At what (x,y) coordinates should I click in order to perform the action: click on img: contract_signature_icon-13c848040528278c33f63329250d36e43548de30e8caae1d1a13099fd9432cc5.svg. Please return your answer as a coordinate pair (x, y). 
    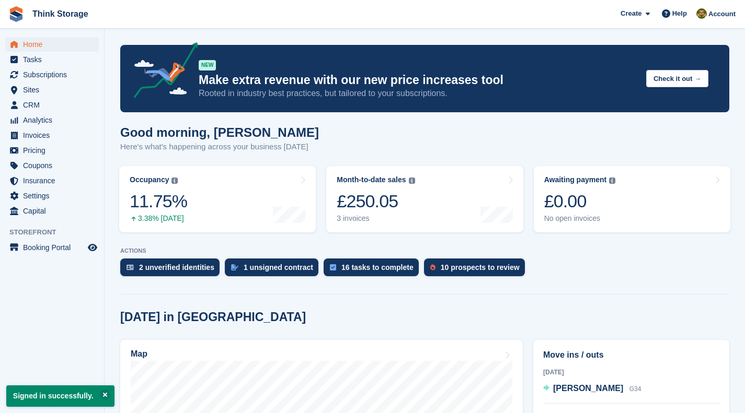
    Looking at the image, I should click on (235, 268).